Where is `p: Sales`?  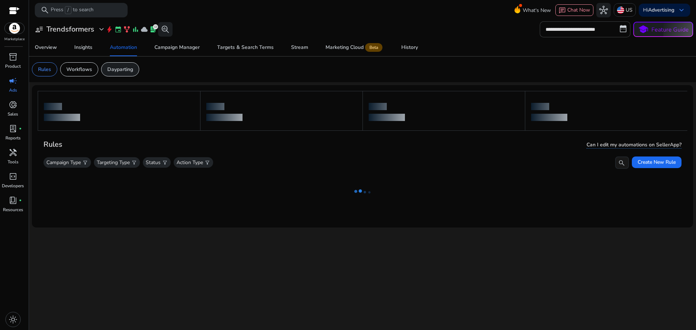
p: Sales is located at coordinates (13, 114).